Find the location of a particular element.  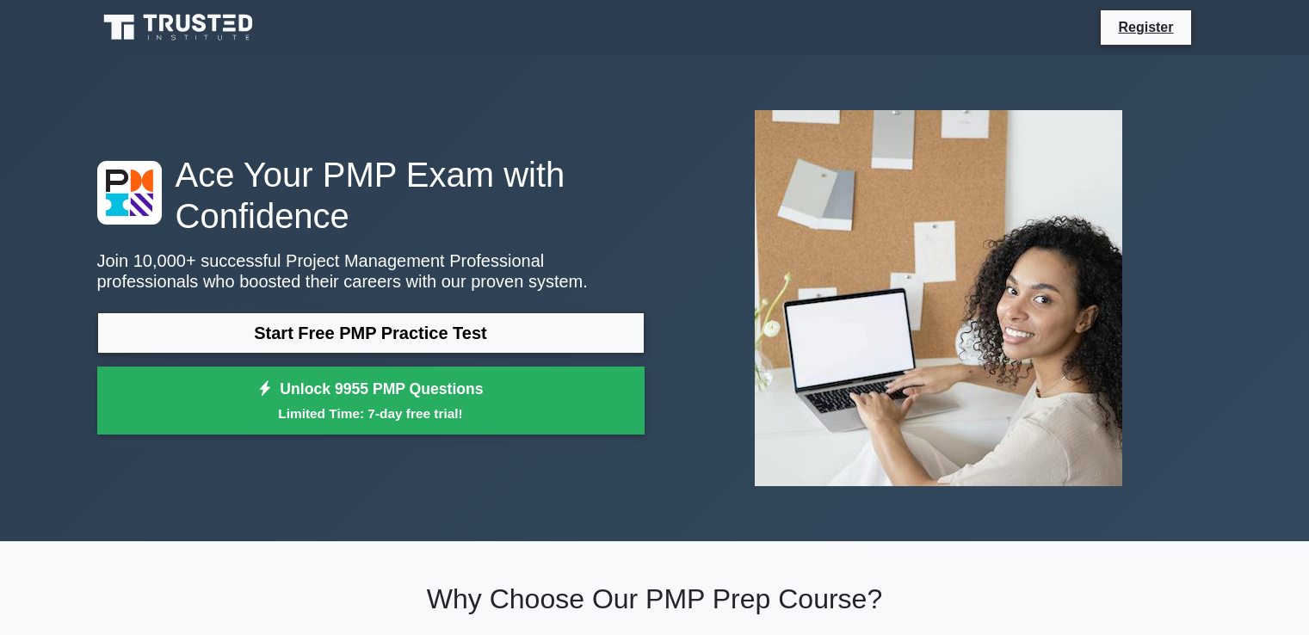

p: Join 10,000+ successful Project Management Professional professionals who boosted their careers w... is located at coordinates (371, 271).